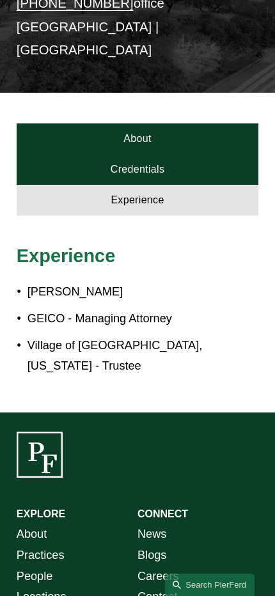 The image size is (275, 596). I want to click on p: GEICO - Managing Attorney, so click(143, 319).